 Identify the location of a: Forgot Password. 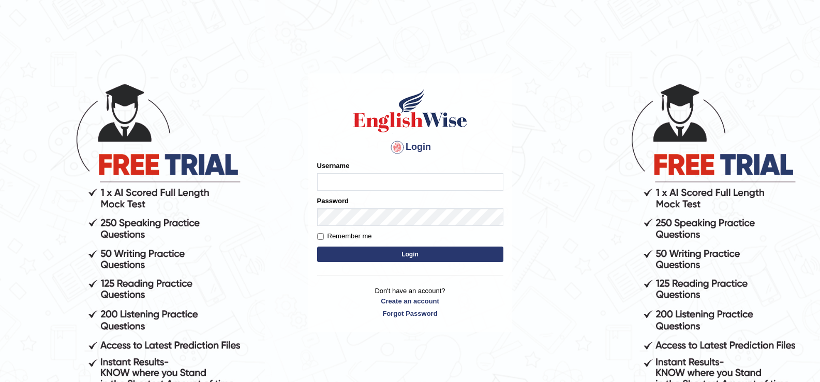
(410, 313).